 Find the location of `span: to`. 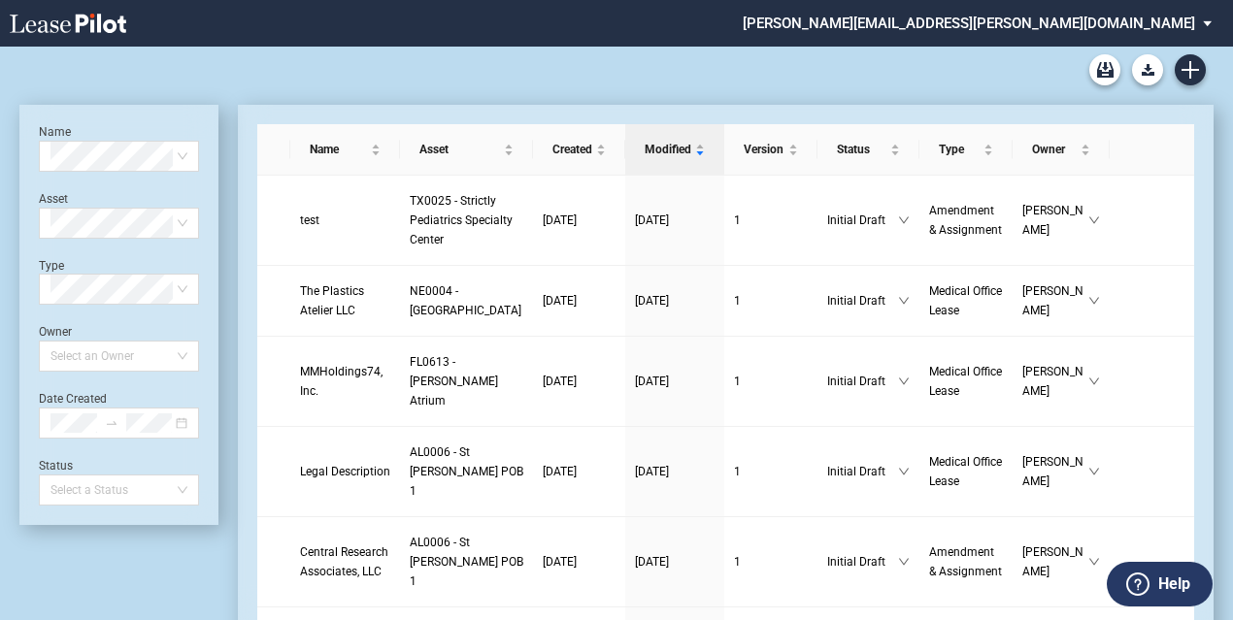

span: to is located at coordinates (112, 423).